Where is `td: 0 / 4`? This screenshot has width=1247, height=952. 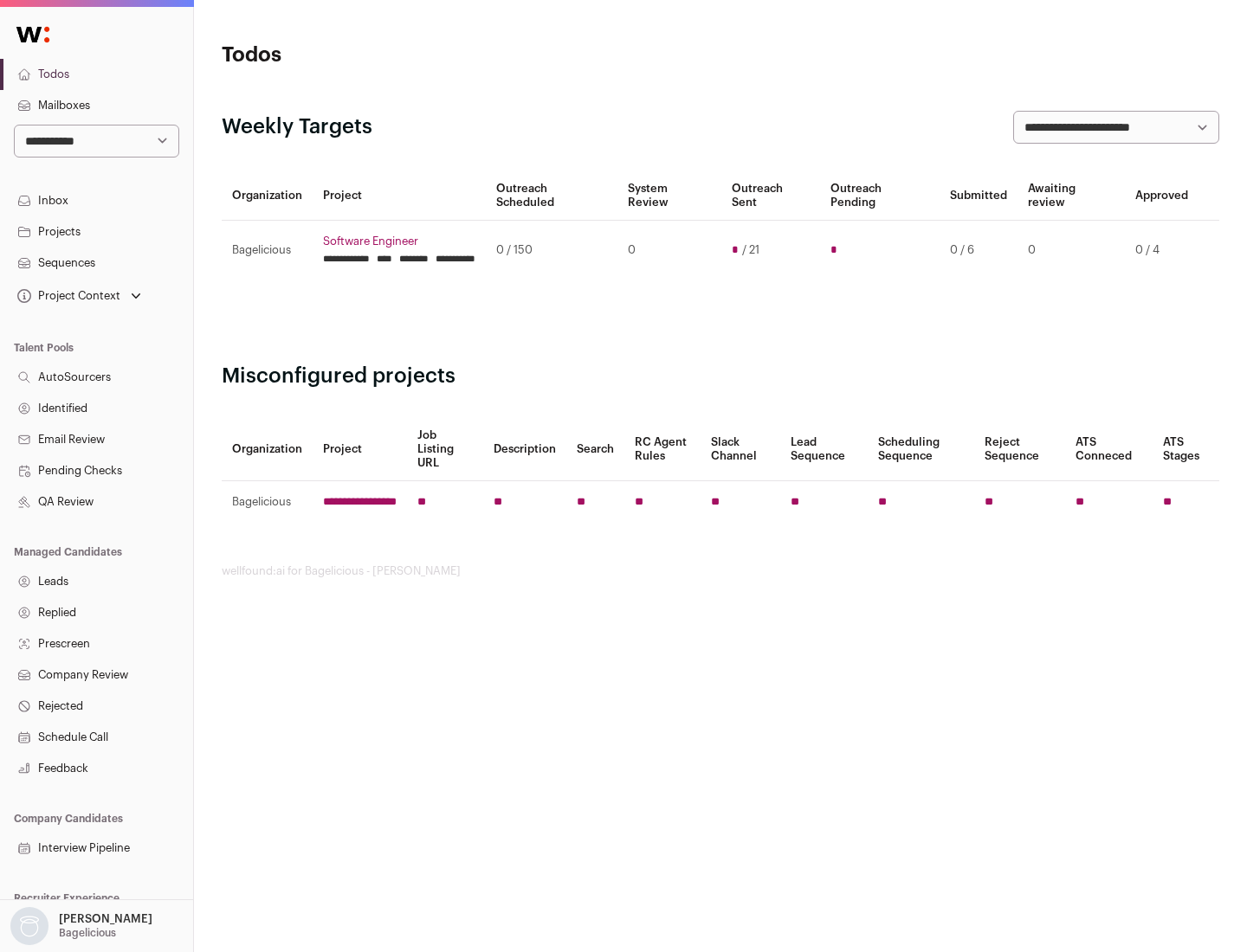
td: 0 / 4 is located at coordinates (1161, 250).